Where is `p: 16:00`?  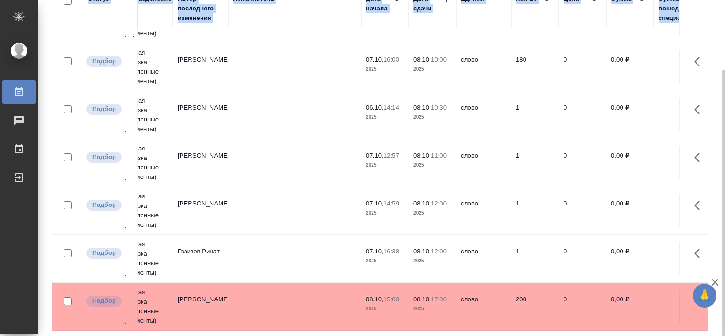
p: 16:00 is located at coordinates (391, 59).